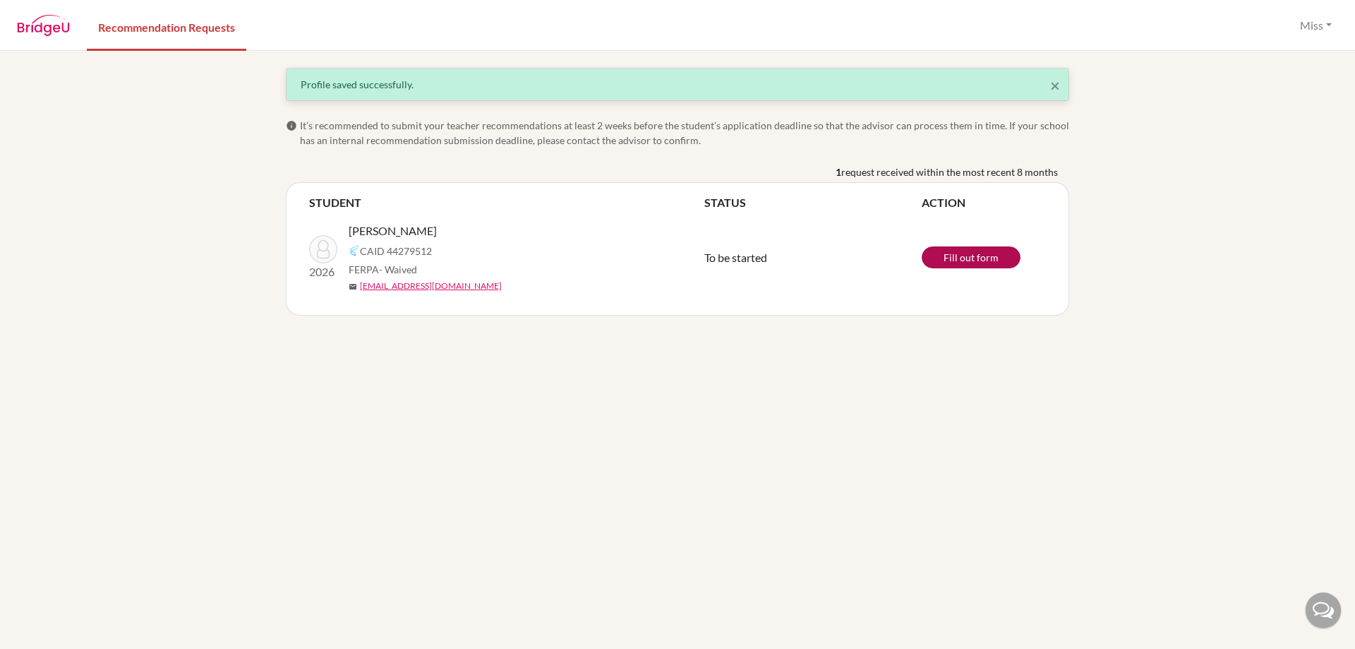 The width and height of the screenshot is (1355, 649). I want to click on img: BridgeU logo, so click(43, 25).